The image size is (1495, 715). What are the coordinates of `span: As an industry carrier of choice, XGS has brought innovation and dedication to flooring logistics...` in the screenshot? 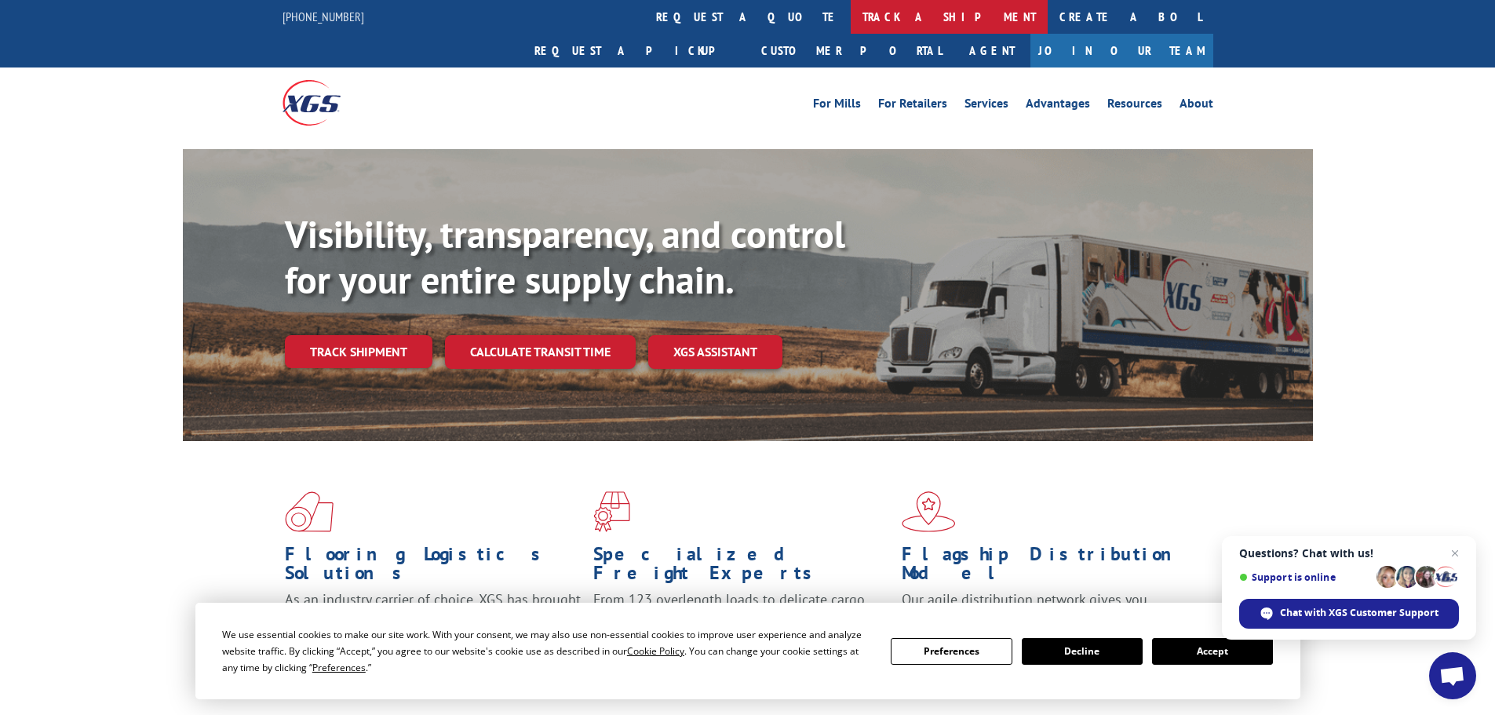 It's located at (432, 618).